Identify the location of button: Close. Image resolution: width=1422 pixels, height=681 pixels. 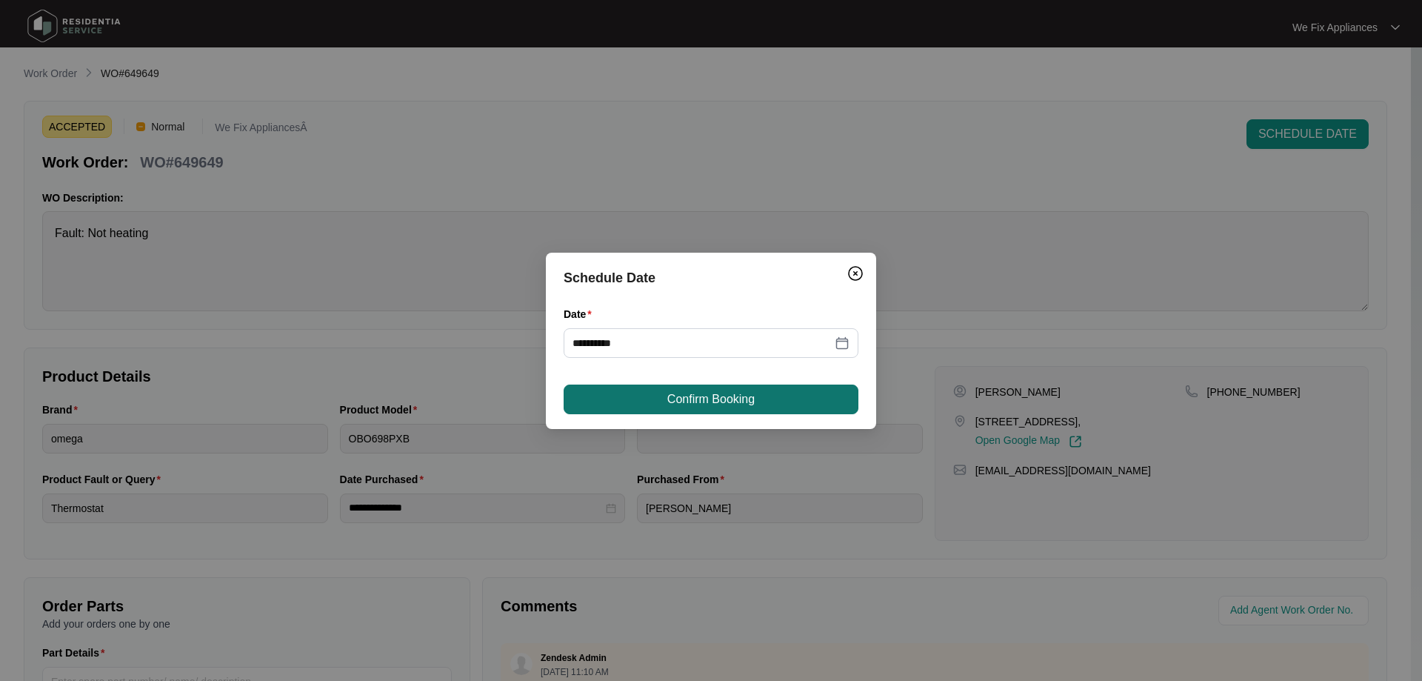
(855, 273).